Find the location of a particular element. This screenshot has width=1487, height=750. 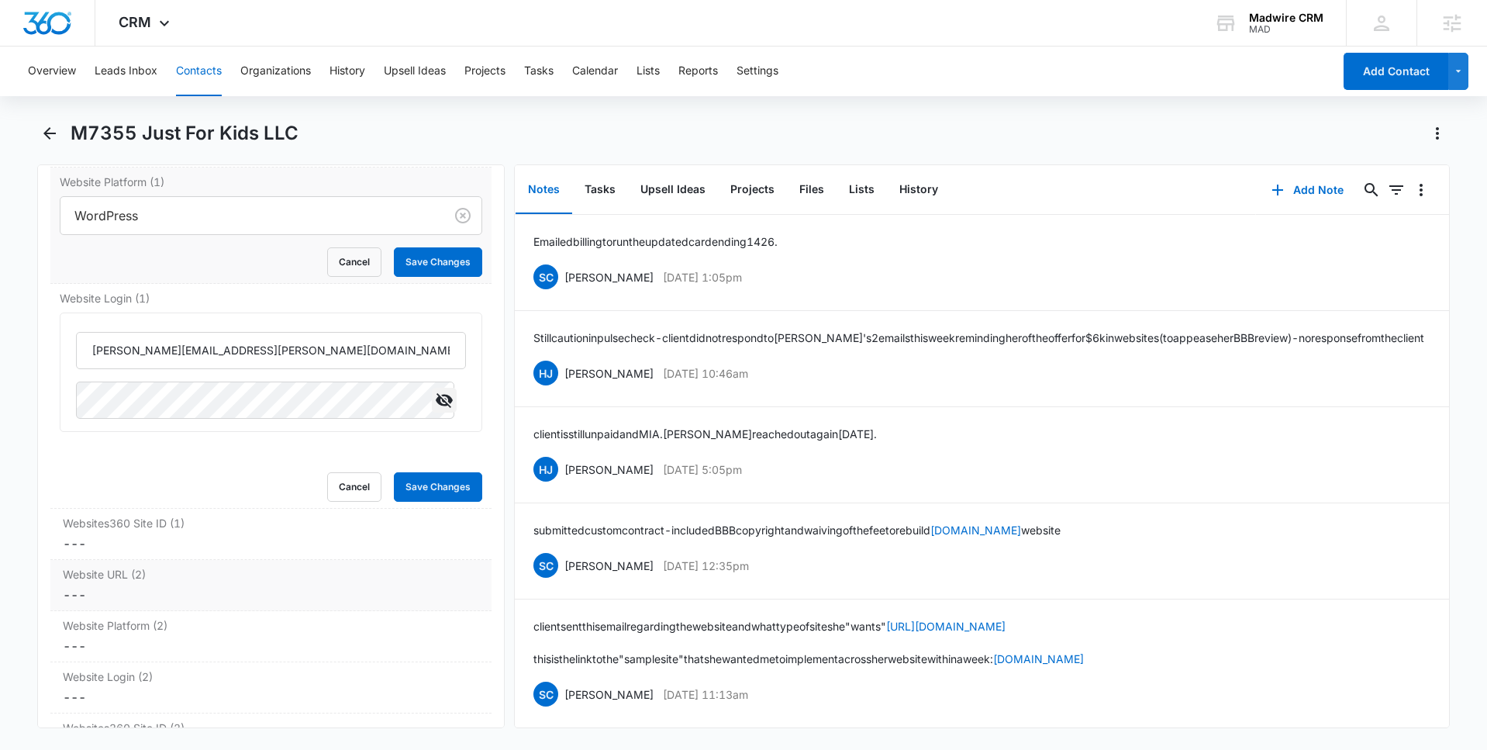

p: submitted custom contract - included BBB copyright and waiving of the fee to rebuild website is located at coordinates (797, 530).